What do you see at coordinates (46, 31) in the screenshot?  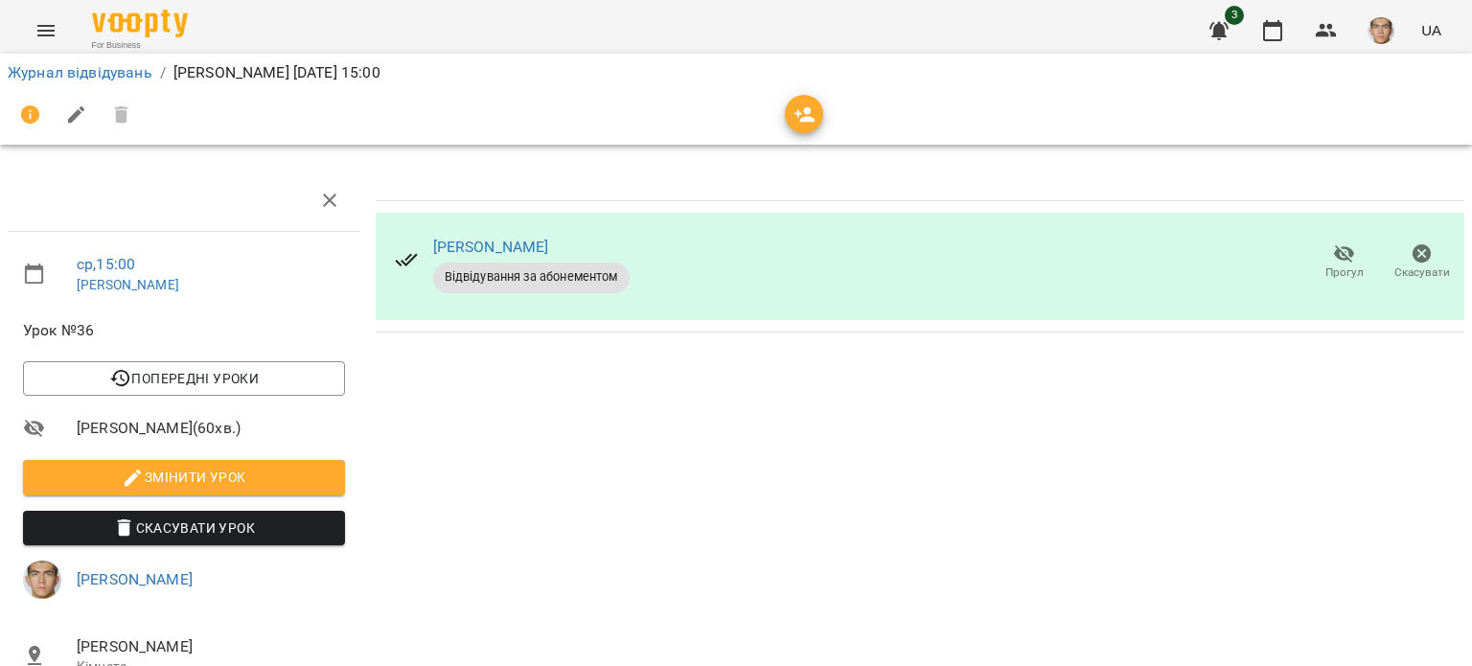 I see `button: Menu` at bounding box center [46, 31].